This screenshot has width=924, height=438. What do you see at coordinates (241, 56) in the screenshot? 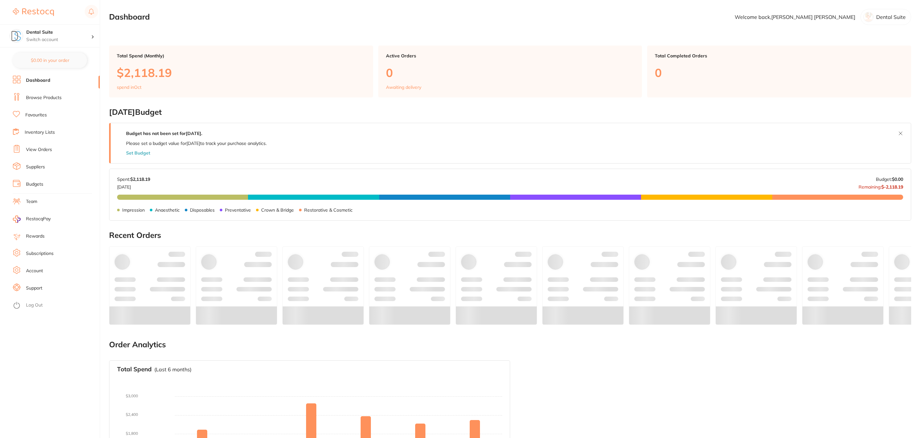
I see `p: Total Spend (Monthly)` at bounding box center [241, 56].